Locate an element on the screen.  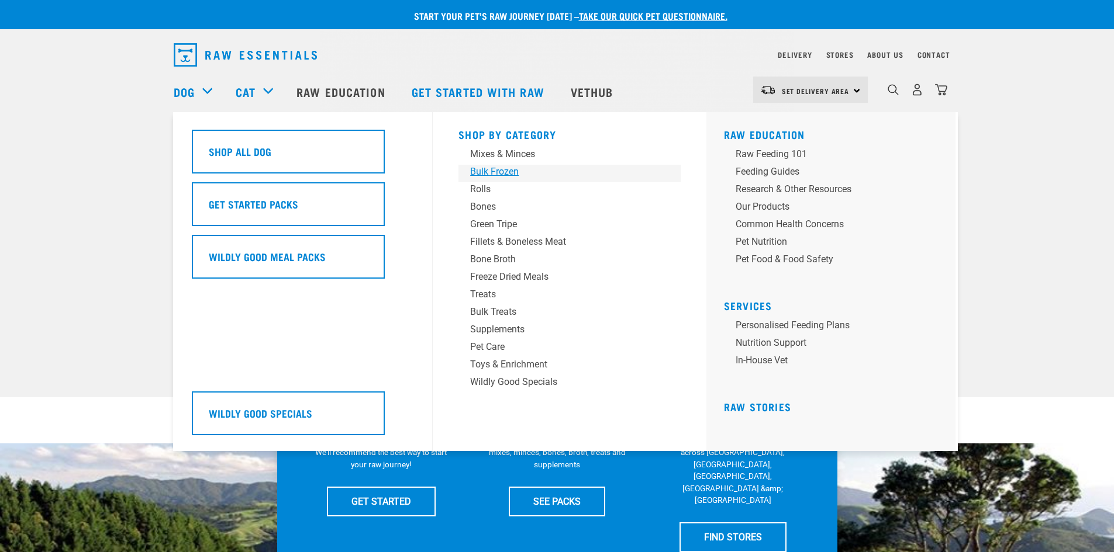
div: Feeding Guides is located at coordinates (827, 172).